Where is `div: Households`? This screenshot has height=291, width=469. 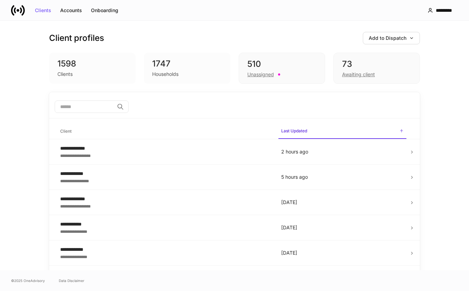 div: Households is located at coordinates (165, 74).